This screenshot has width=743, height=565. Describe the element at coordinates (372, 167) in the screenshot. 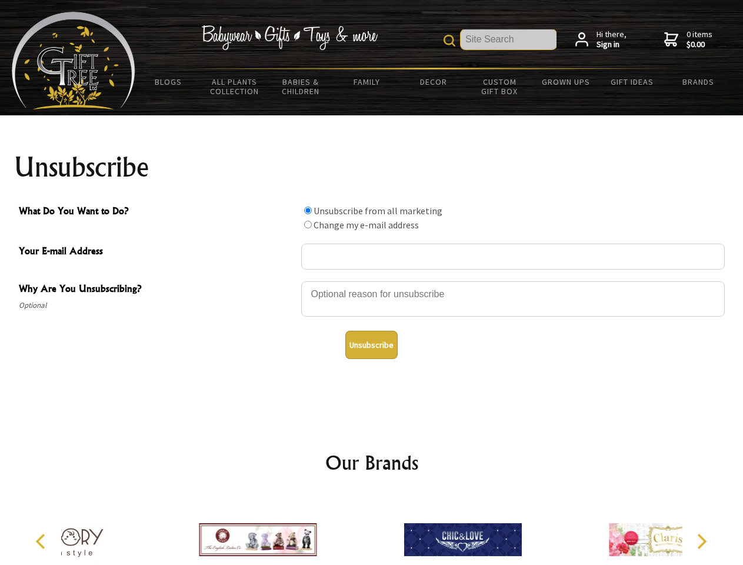

I see `h1: Unsubscribe` at that location.